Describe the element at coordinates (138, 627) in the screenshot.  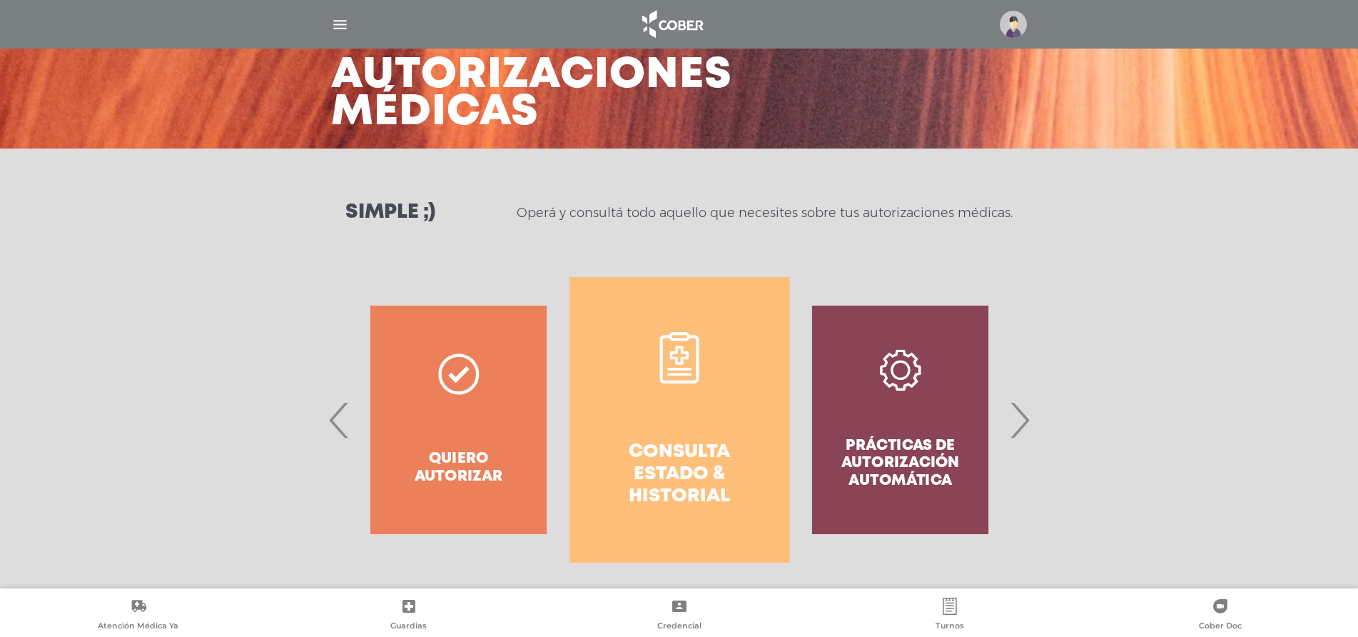
I see `span: Atención Médica Ya` at that location.